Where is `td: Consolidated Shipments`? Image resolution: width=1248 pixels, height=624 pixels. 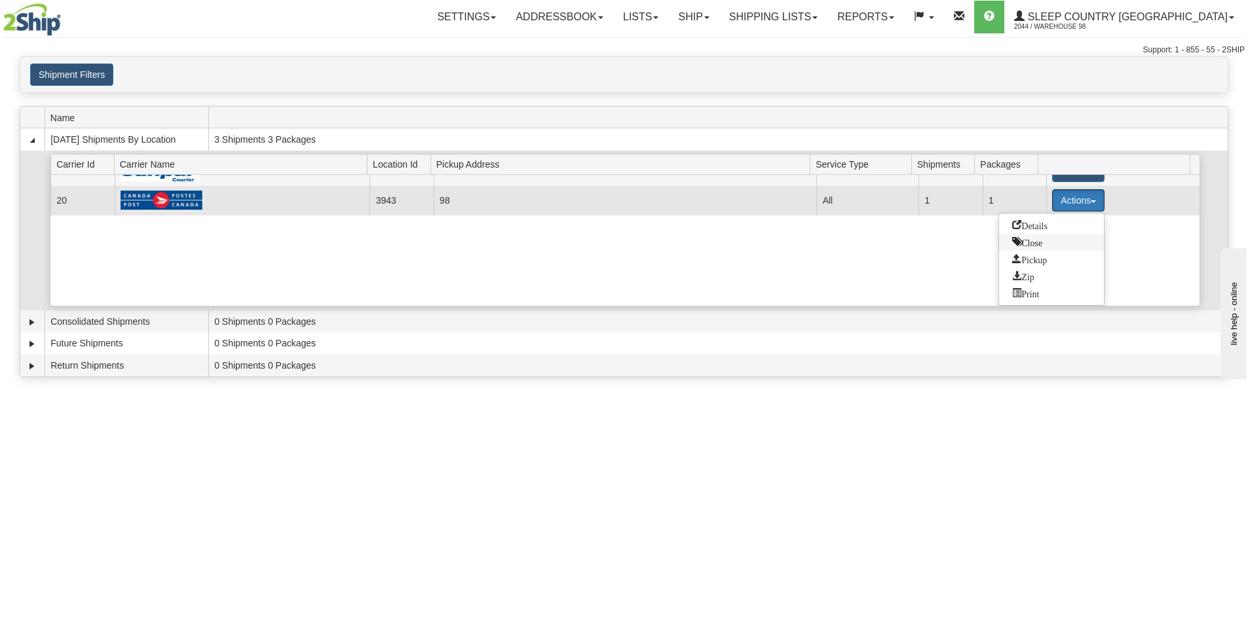
td: Consolidated Shipments is located at coordinates (126, 322).